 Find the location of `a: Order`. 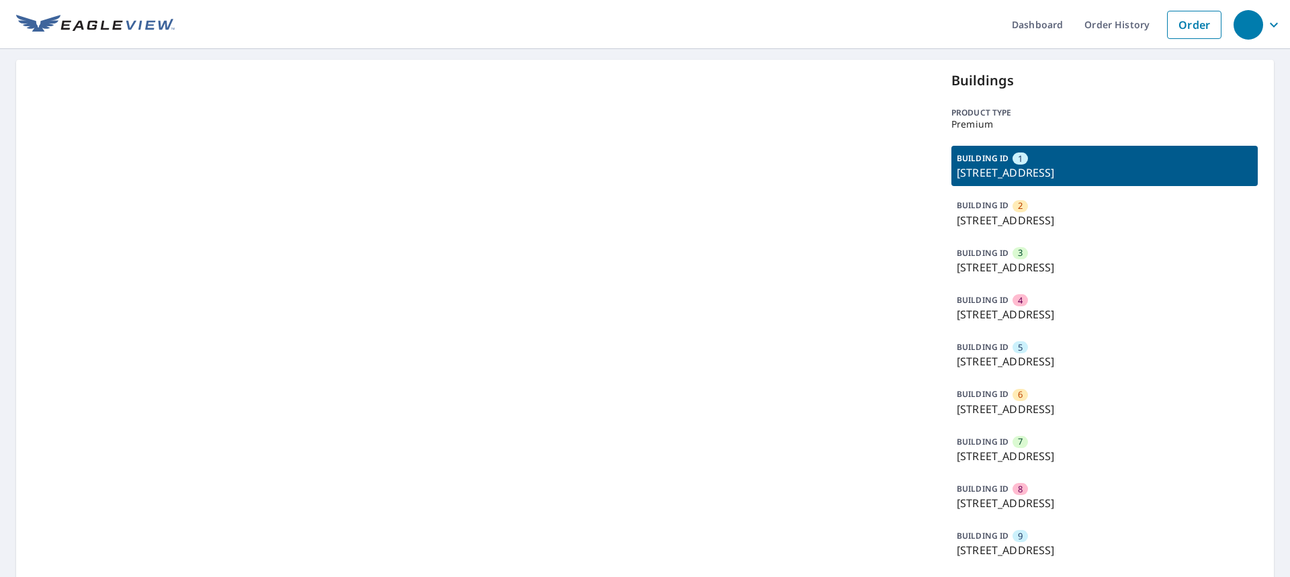

a: Order is located at coordinates (1194, 25).